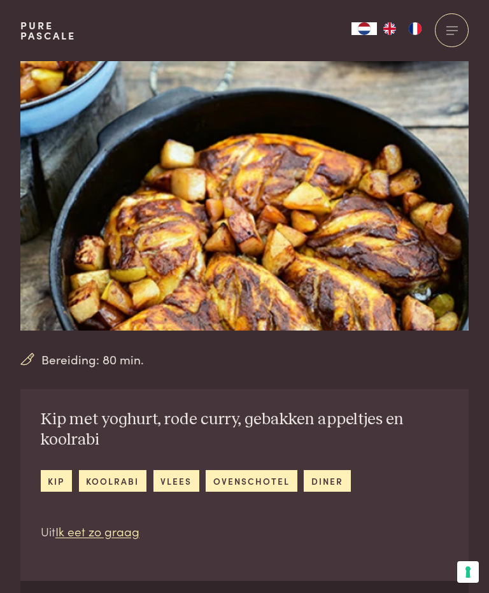 Image resolution: width=489 pixels, height=593 pixels. I want to click on button: Uw voorkeuren voor toestemming voor trackingtechnologieën, so click(468, 572).